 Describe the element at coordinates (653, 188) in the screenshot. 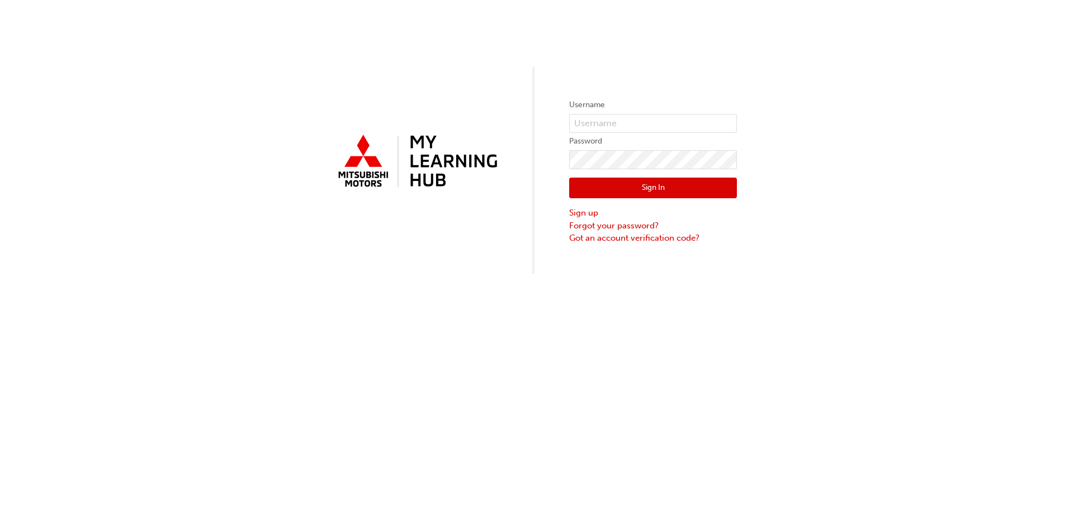

I see `button: Sign In` at that location.